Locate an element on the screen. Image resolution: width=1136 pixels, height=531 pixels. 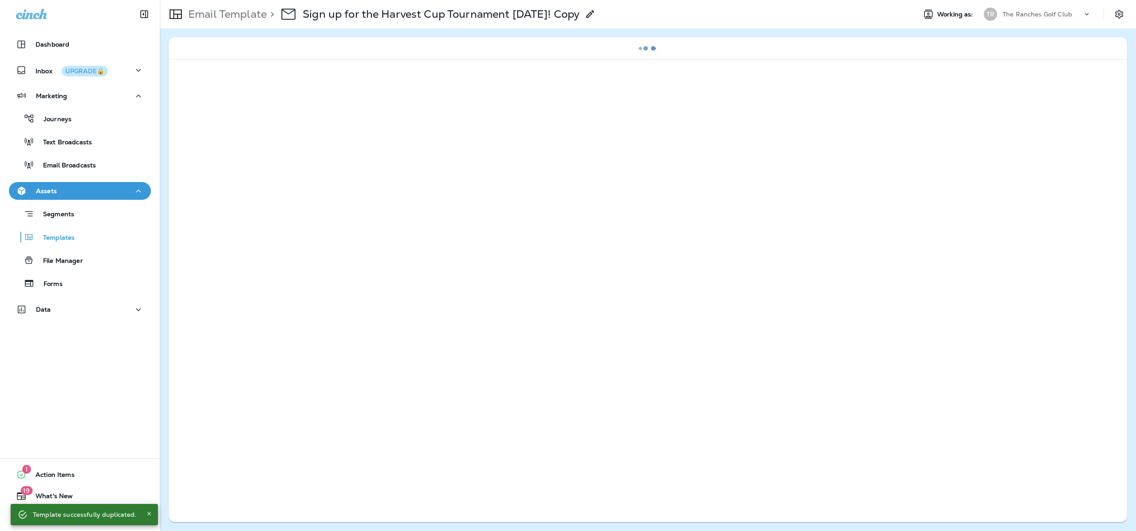
p: Segments is located at coordinates (54, 215).